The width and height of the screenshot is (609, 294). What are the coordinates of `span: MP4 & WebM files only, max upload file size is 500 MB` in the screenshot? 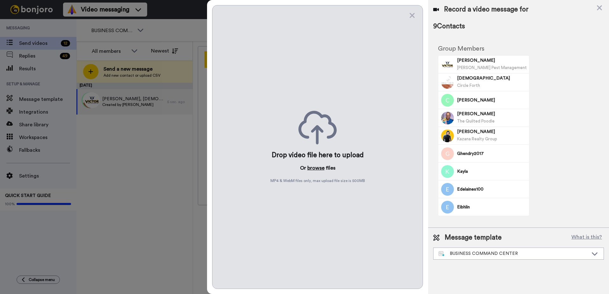 It's located at (318, 181).